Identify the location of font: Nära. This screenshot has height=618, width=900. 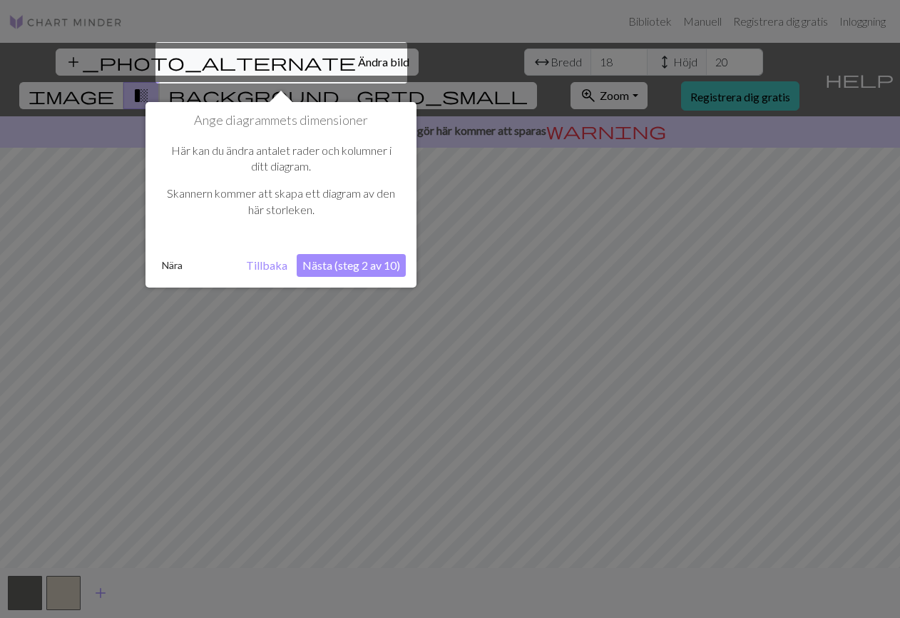
(172, 265).